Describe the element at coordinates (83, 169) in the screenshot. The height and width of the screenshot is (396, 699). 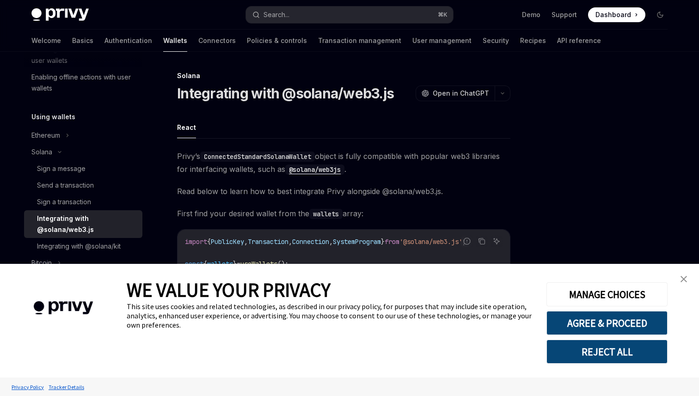
I see `a: Sign a message` at that location.